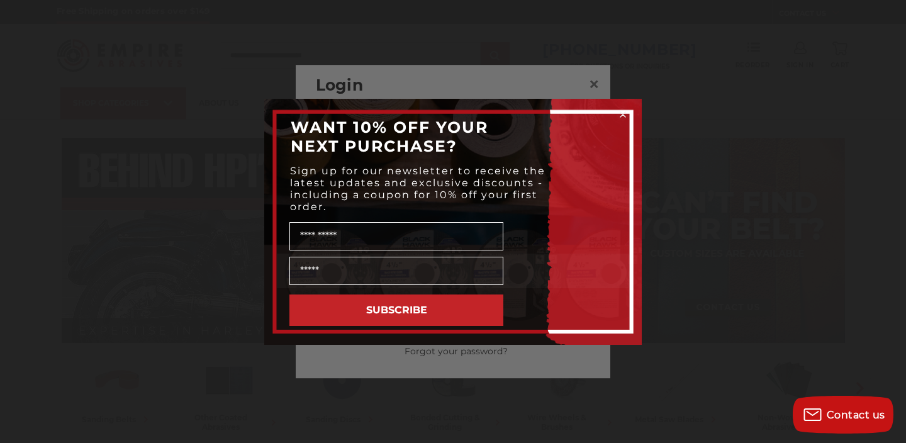  I want to click on button: Contact us, so click(843, 415).